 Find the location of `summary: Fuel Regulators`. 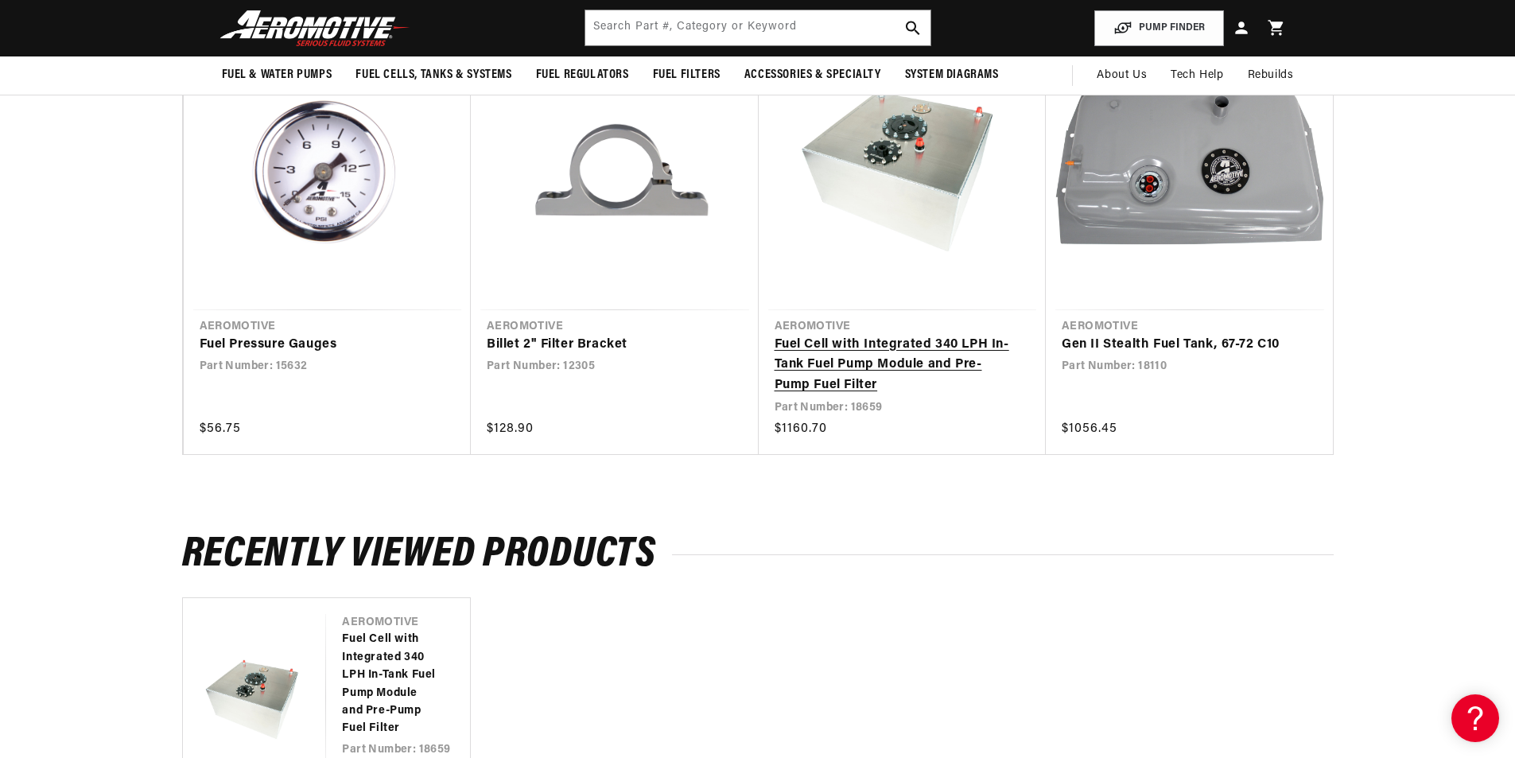

summary: Fuel Regulators is located at coordinates (582, 75).